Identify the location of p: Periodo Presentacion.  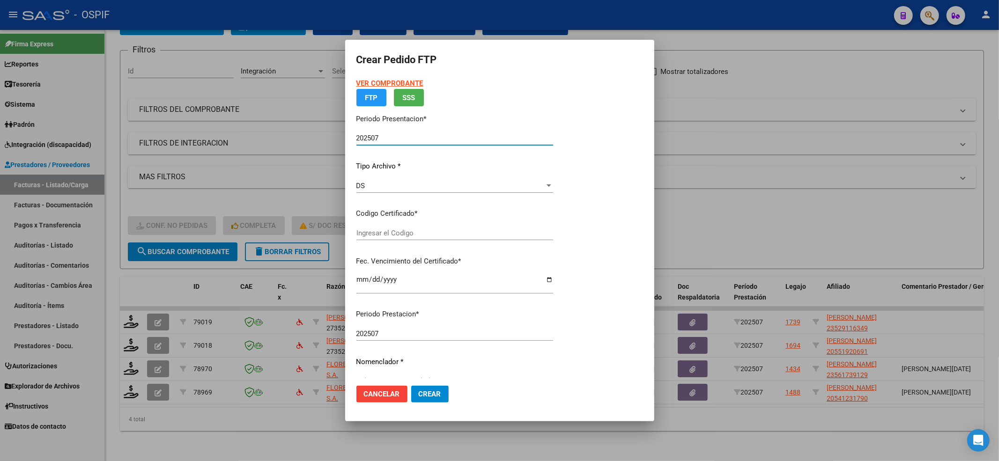
(455, 119).